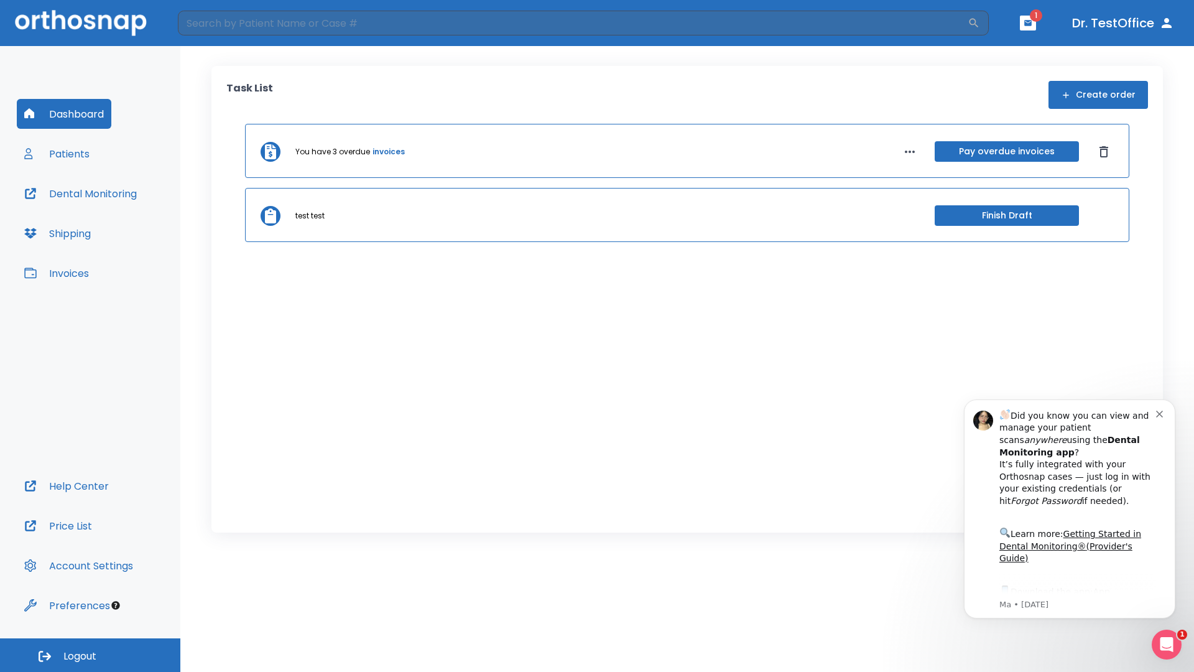 The width and height of the screenshot is (1194, 672). Describe the element at coordinates (67, 605) in the screenshot. I see `button: Preferences` at that location.